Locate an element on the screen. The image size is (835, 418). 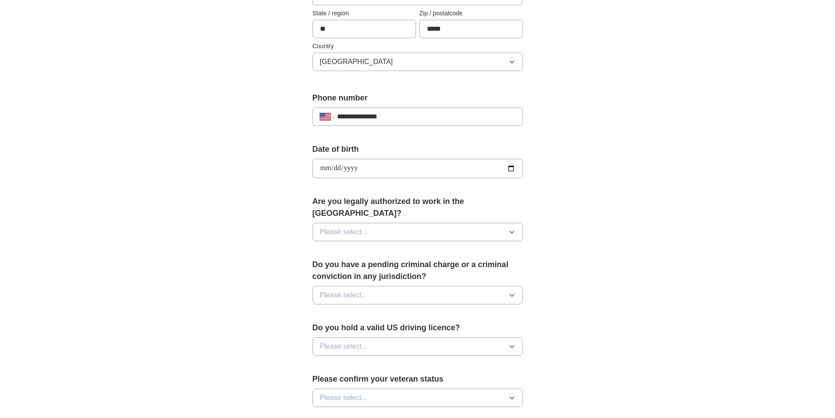
label: Date of birth is located at coordinates (418, 149).